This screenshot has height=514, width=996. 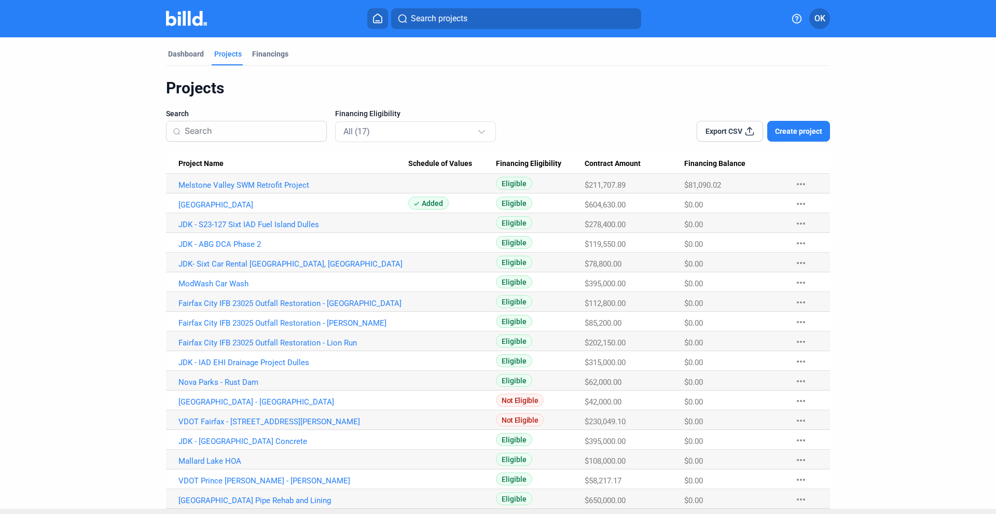 What do you see at coordinates (703, 185) in the screenshot?
I see `span: $81,090.02` at bounding box center [703, 185].